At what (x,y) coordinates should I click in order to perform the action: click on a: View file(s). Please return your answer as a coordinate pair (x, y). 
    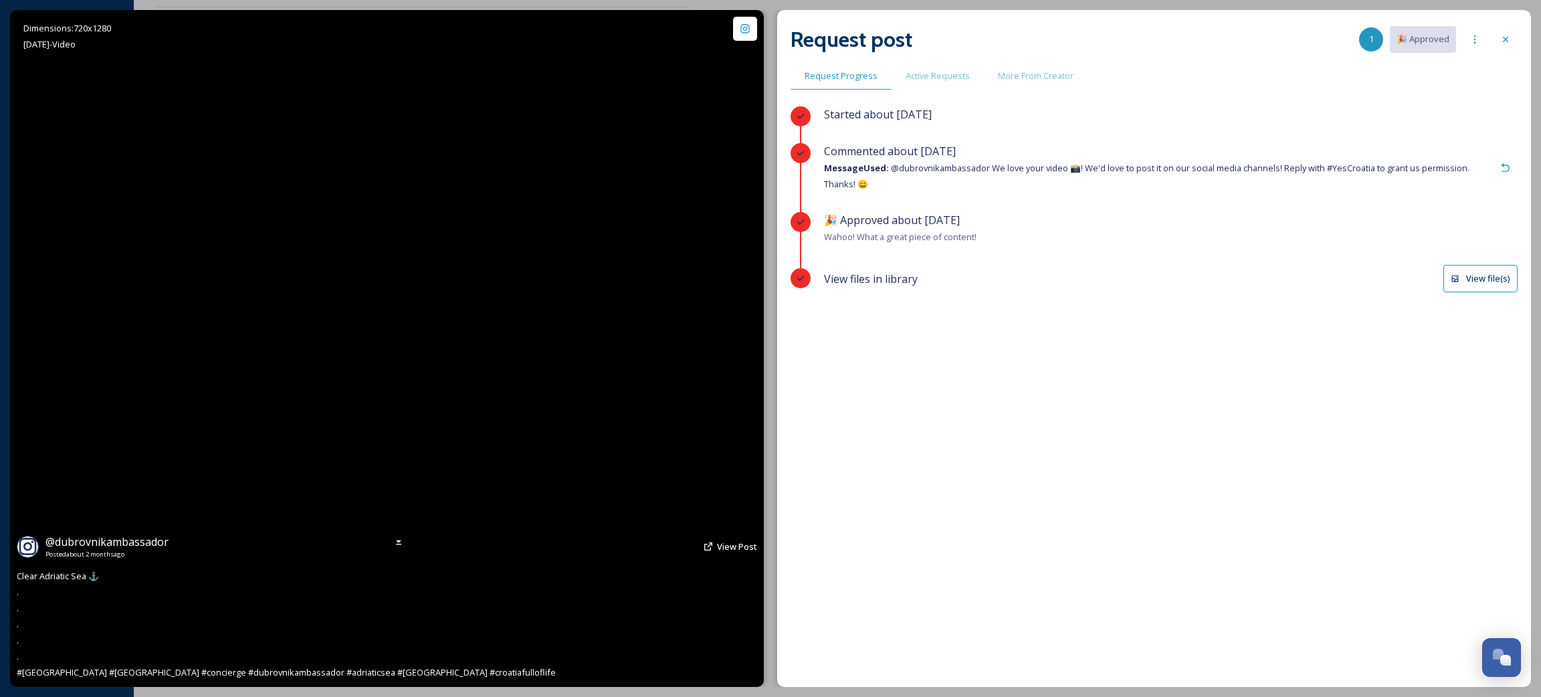
    Looking at the image, I should click on (1480, 278).